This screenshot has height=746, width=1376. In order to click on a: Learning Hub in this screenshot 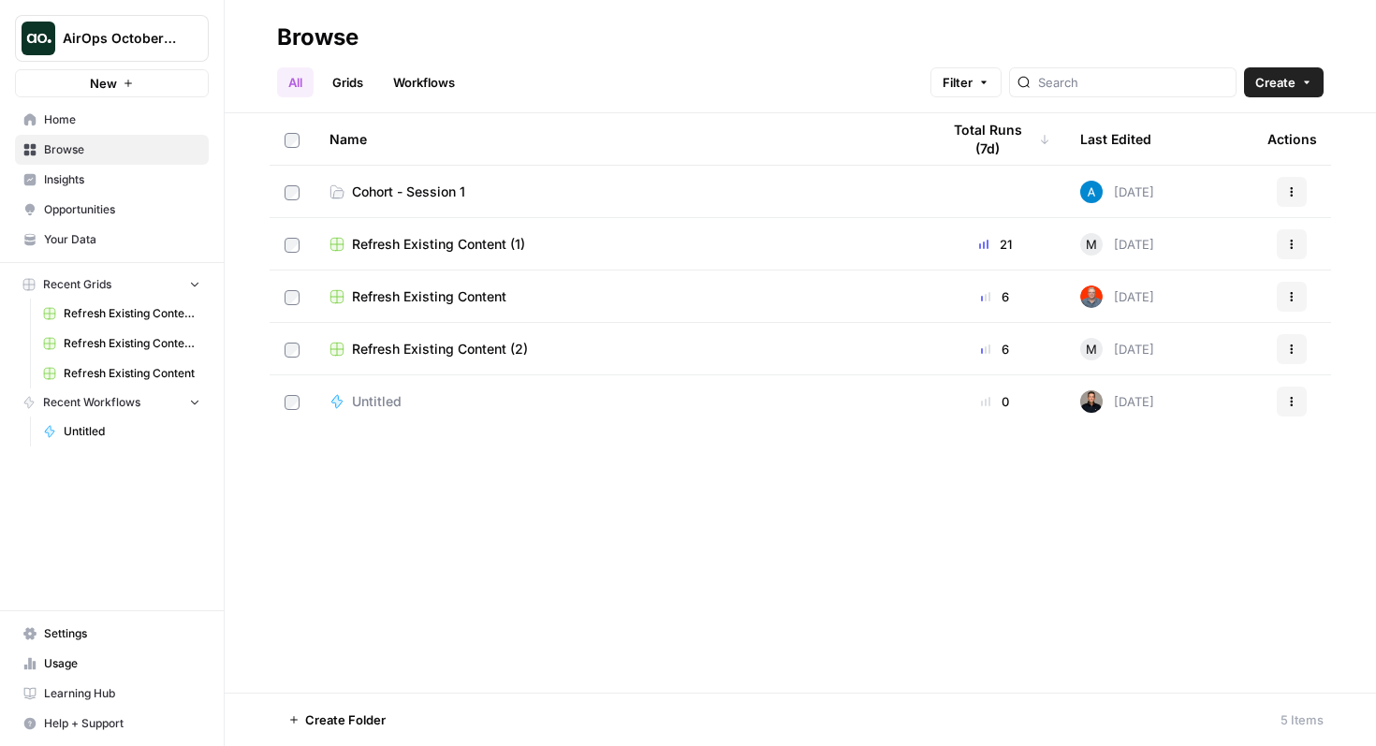, I will do `click(111, 694)`.